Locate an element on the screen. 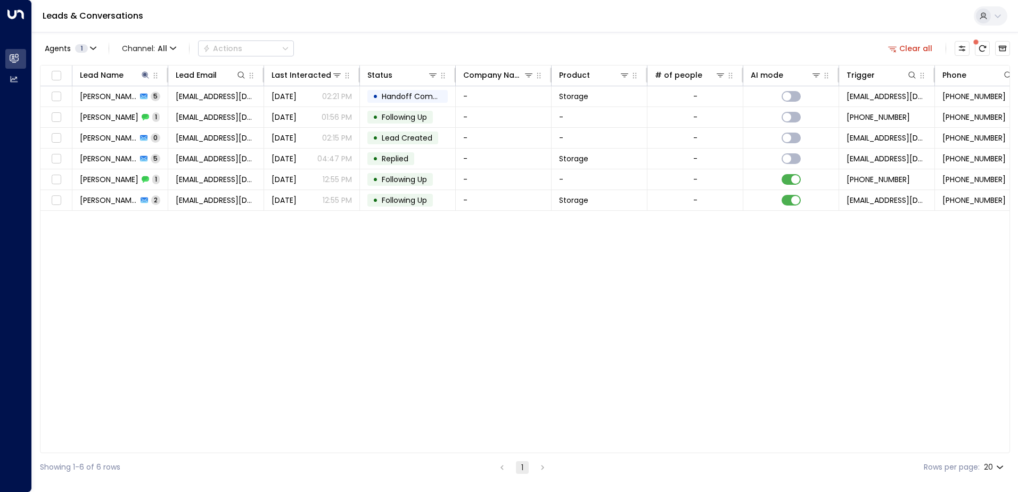  span: Tabatha Olney is located at coordinates (109, 200).